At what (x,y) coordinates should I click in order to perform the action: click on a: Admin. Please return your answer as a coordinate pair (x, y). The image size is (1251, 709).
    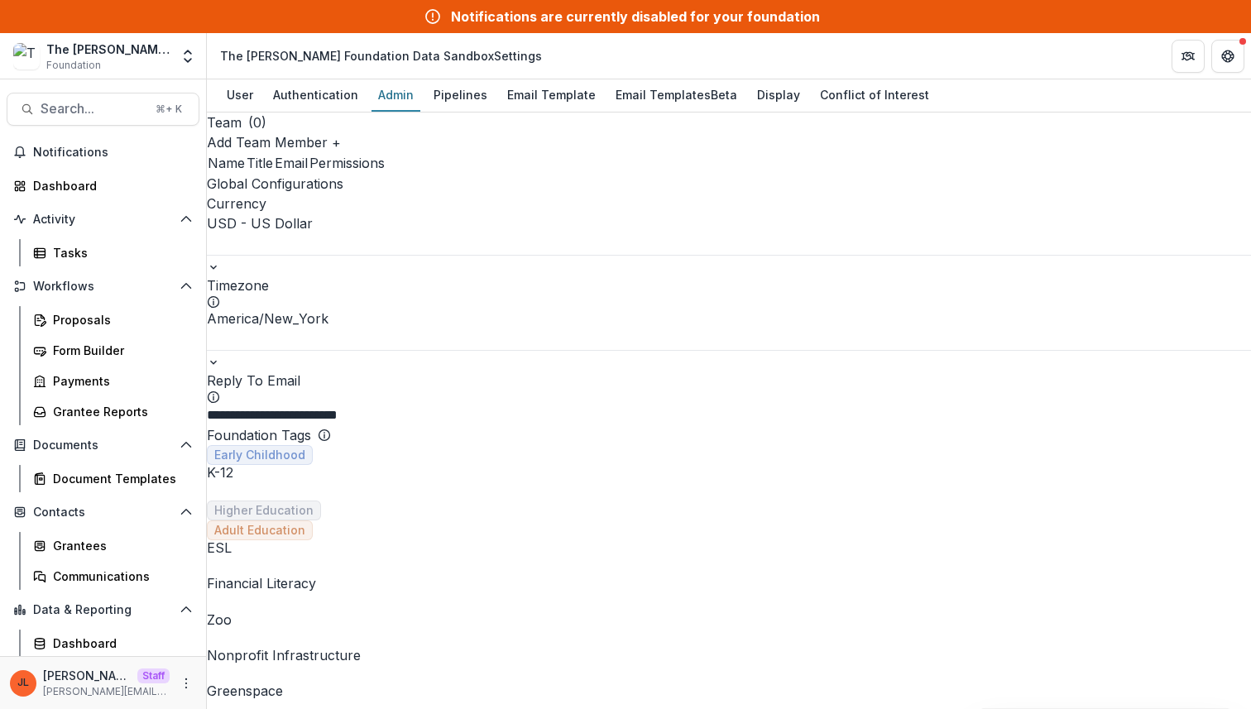
    Looking at the image, I should click on (395, 95).